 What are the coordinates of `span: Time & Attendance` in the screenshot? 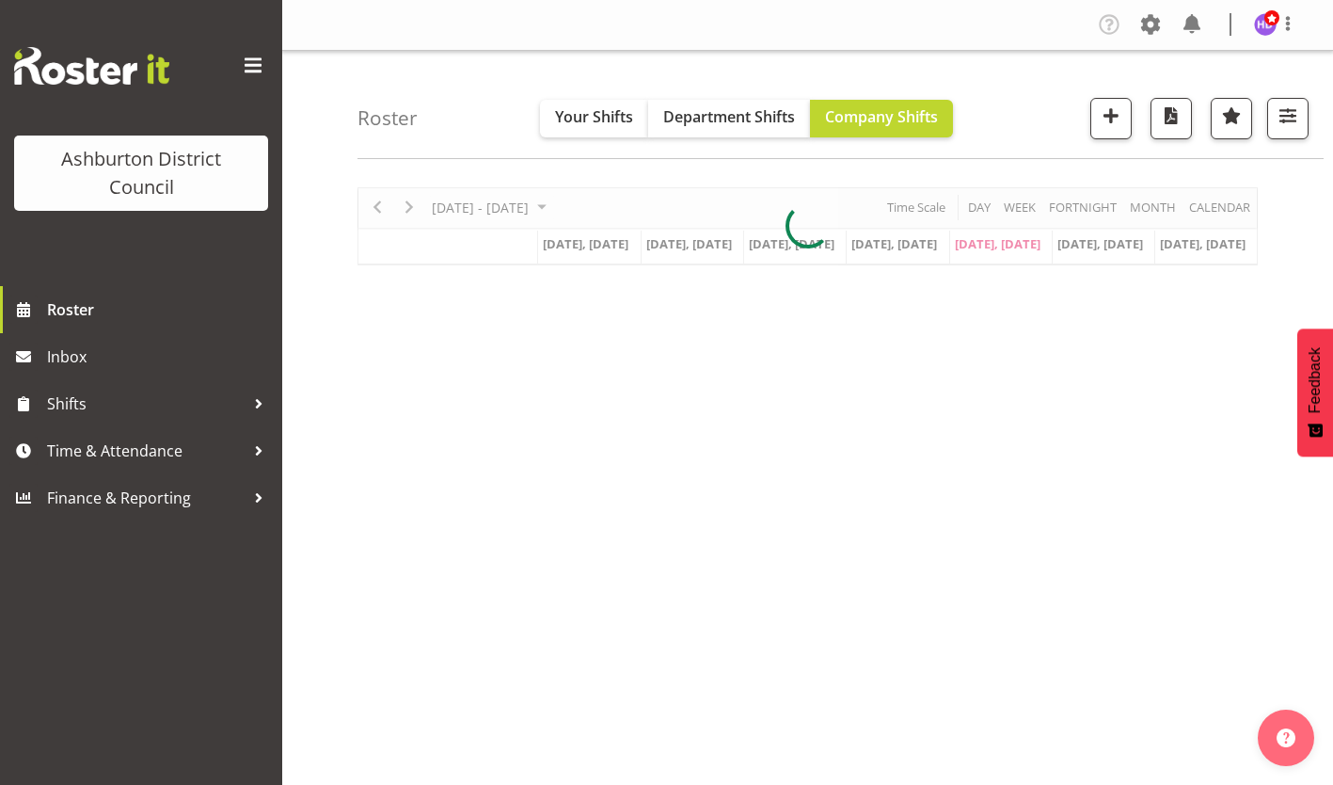 It's located at (146, 451).